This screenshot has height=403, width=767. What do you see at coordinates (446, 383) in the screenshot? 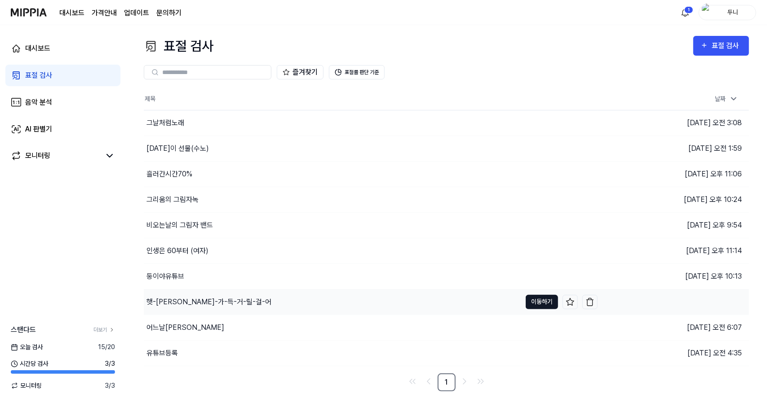
I see `a: 1` at bounding box center [446, 383].